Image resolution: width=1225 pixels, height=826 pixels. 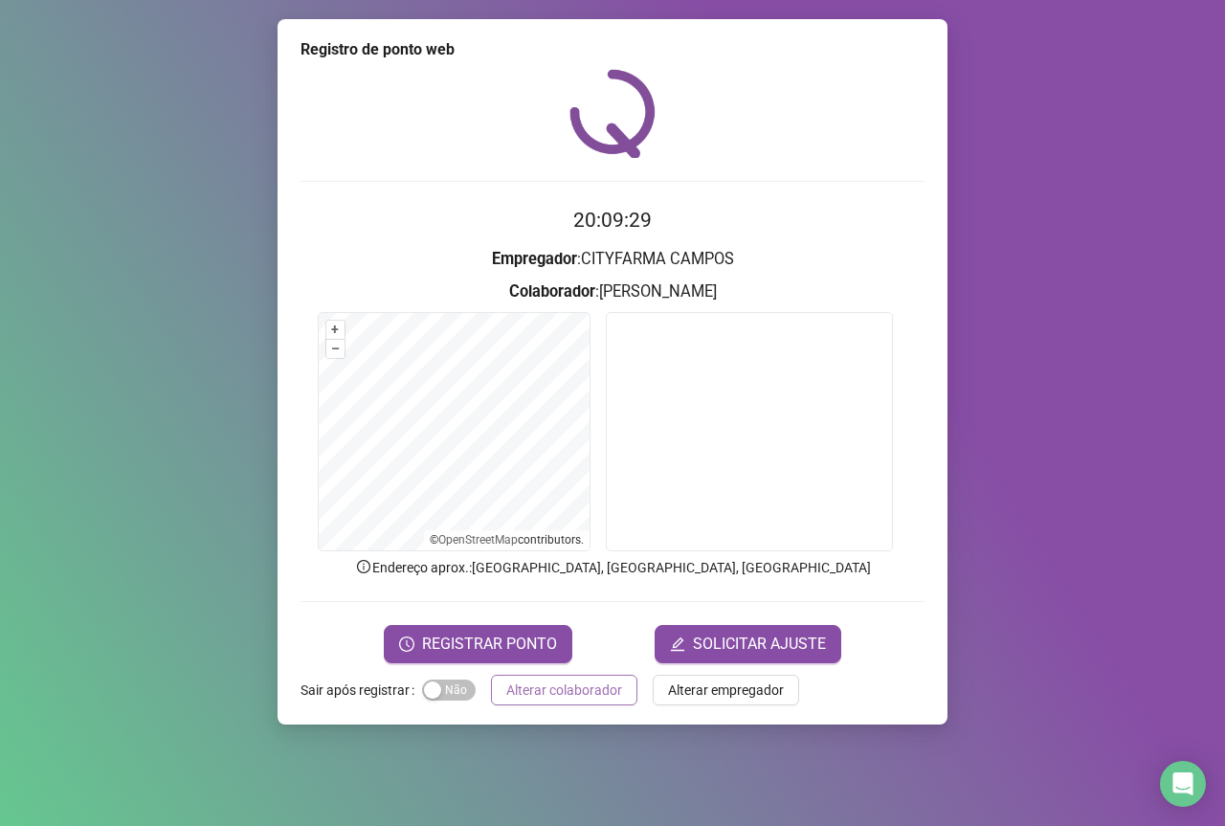 I want to click on span: SOLICITAR AJUSTE, so click(x=759, y=644).